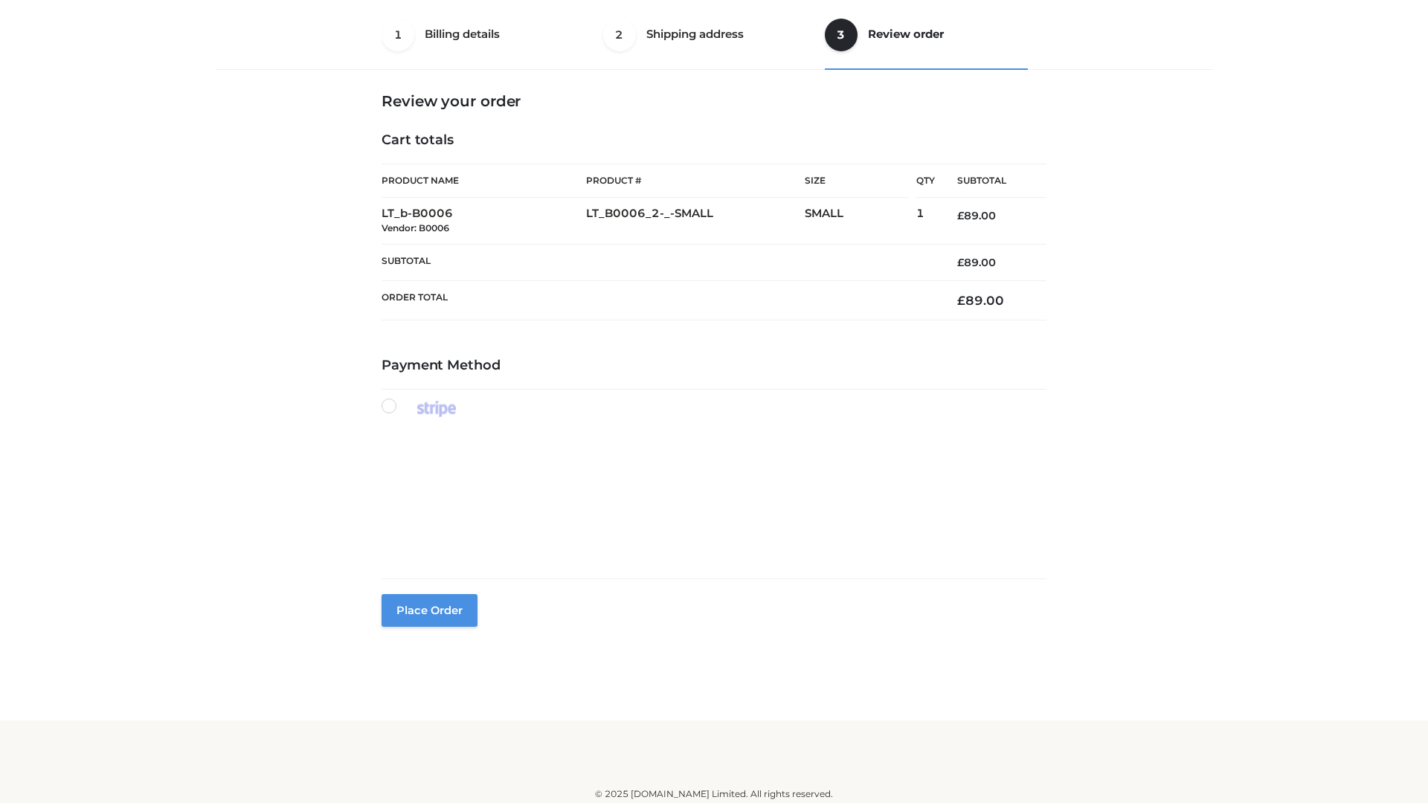 Image resolution: width=1428 pixels, height=803 pixels. What do you see at coordinates (483, 221) in the screenshot?
I see `td: LT_b-B0006` at bounding box center [483, 221].